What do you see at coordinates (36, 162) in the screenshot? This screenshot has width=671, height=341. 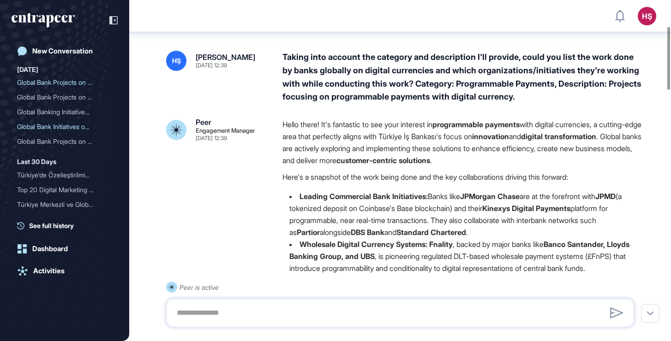 I see `div: Last 30 Days` at bounding box center [36, 162].